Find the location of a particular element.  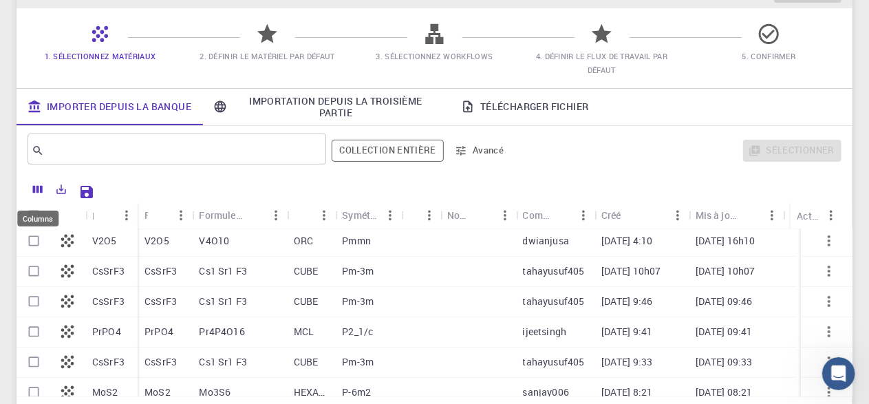

div: Name is located at coordinates (111, 215).